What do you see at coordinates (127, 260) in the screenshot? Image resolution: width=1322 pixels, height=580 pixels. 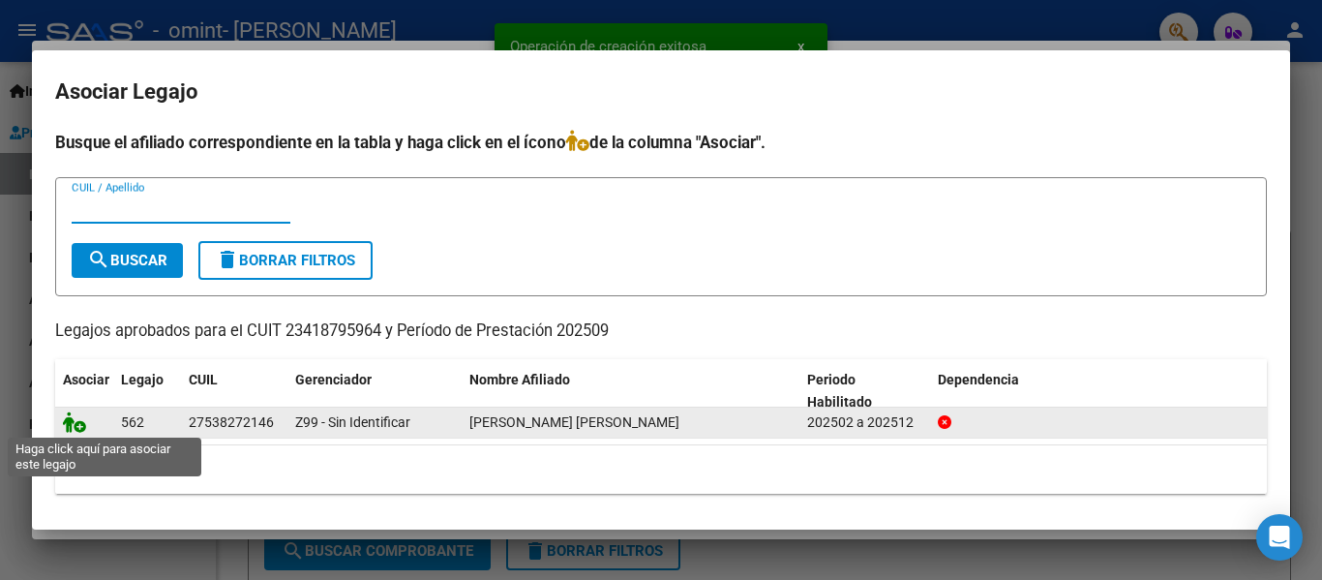 I see `button: Buscar` at bounding box center [127, 260].